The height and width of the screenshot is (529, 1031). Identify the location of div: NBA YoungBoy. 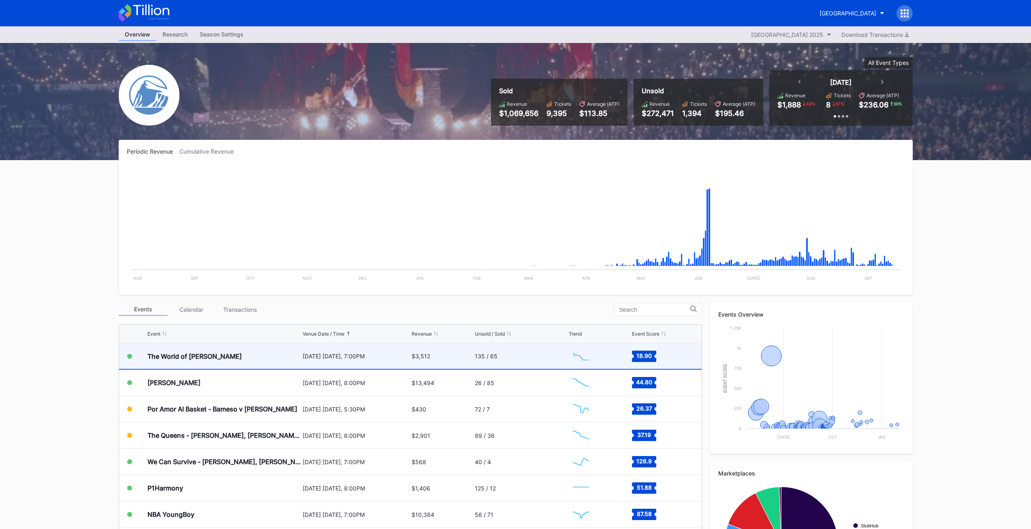
(171, 514).